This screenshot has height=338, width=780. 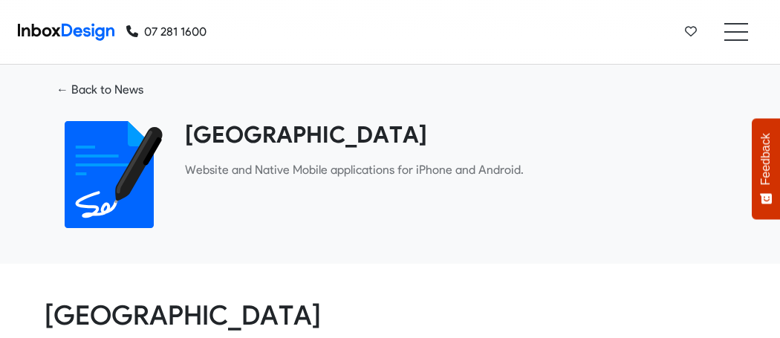 I want to click on span: Feedback, so click(x=766, y=159).